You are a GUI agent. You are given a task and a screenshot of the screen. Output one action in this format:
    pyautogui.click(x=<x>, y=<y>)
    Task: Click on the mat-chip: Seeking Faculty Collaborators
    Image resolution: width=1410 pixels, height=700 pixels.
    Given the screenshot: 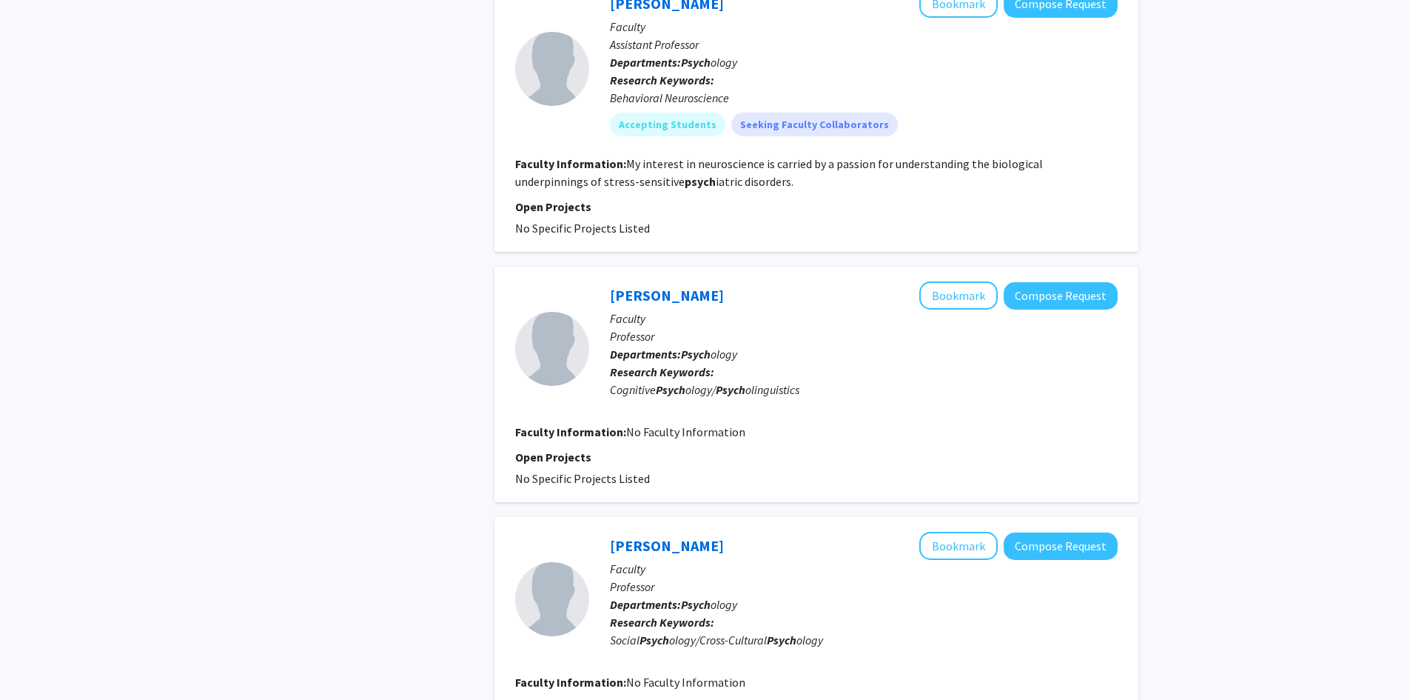 What is the action you would take?
    pyautogui.click(x=814, y=124)
    